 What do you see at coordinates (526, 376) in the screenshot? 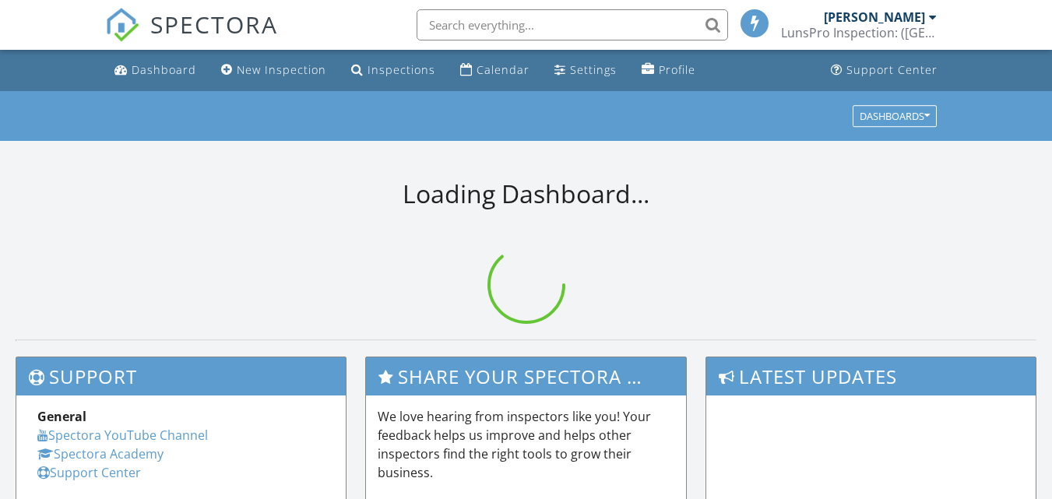
I see `h3: Share Your Spectora Experience` at bounding box center [526, 376].